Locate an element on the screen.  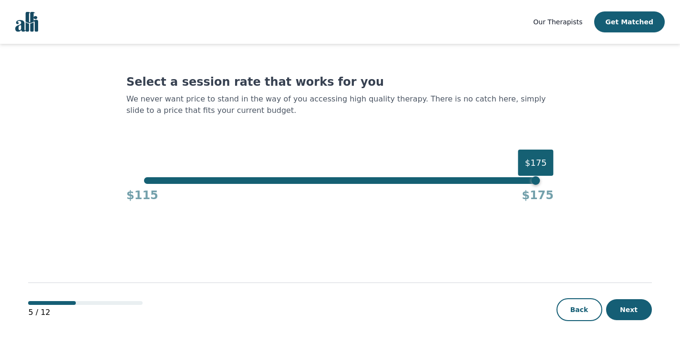
h4: $175 is located at coordinates (538, 196).